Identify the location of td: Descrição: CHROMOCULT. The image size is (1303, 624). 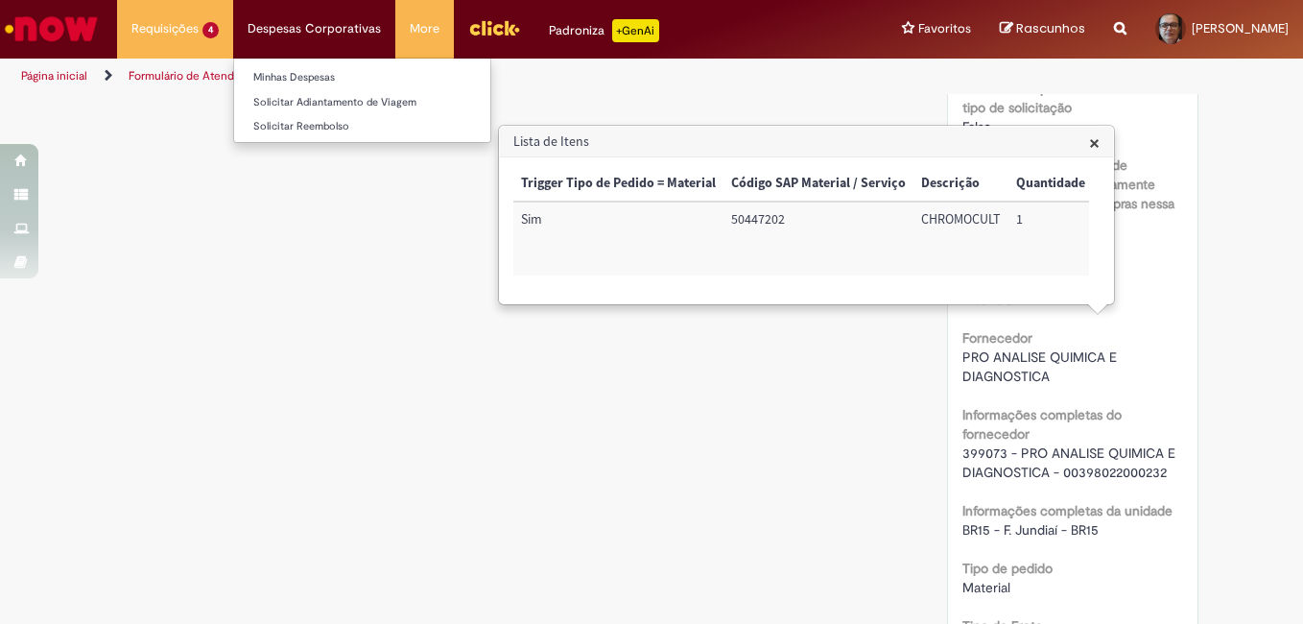
(960, 238).